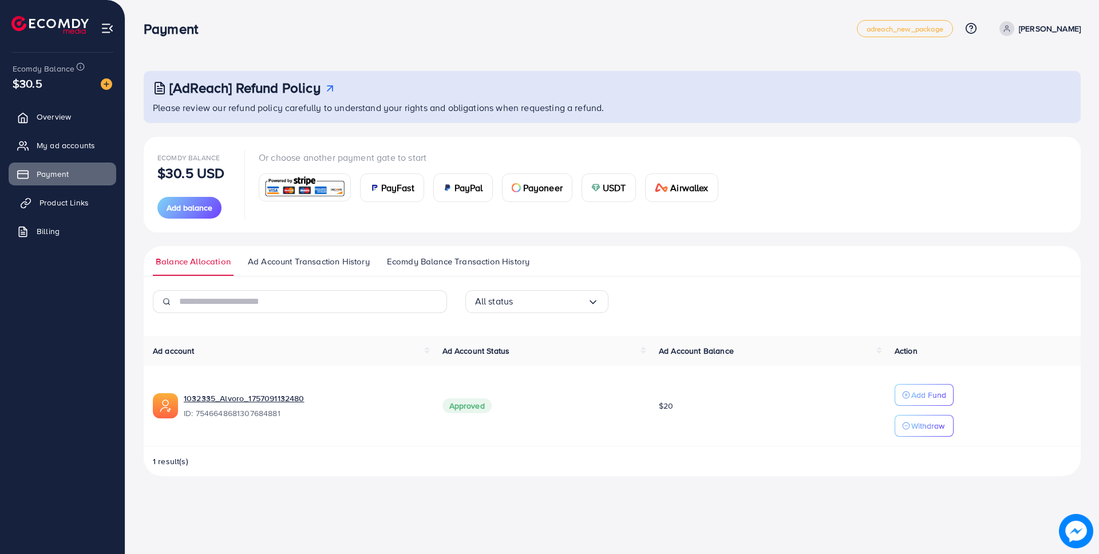  Describe the element at coordinates (458, 262) in the screenshot. I see `span: Ecomdy Balance Transaction History` at that location.